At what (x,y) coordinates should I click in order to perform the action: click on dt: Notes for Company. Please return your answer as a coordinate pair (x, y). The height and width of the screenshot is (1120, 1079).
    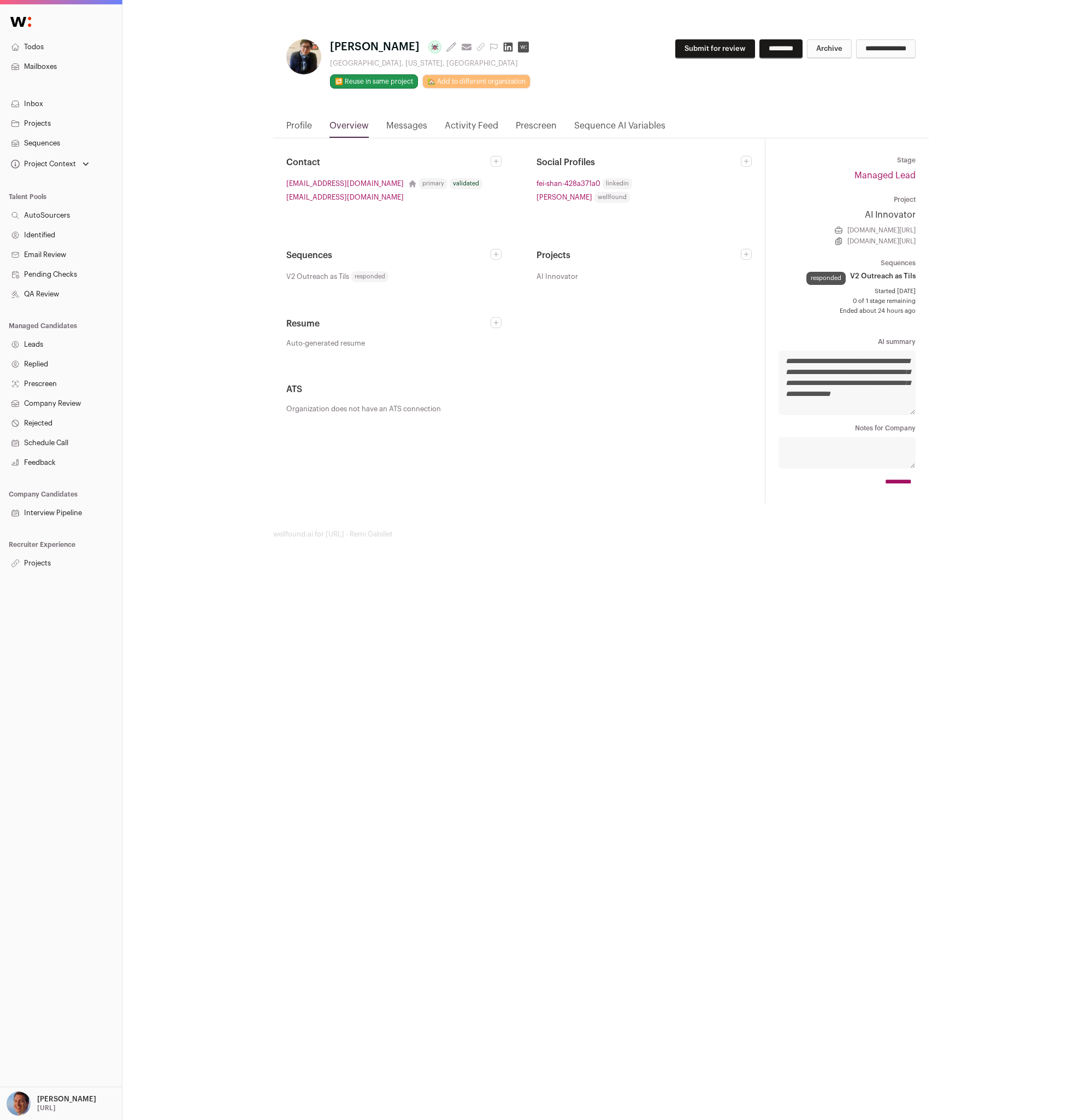
    Looking at the image, I should click on (848, 428).